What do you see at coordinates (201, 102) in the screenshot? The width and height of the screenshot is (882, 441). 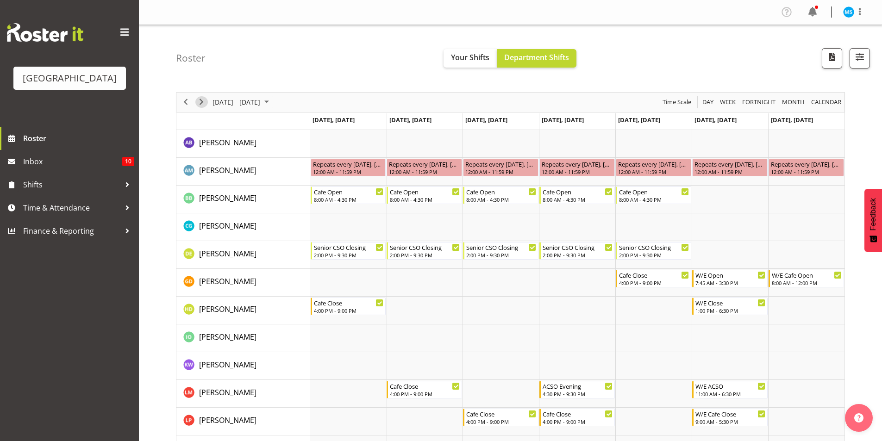 I see `div: next period` at bounding box center [201, 102].